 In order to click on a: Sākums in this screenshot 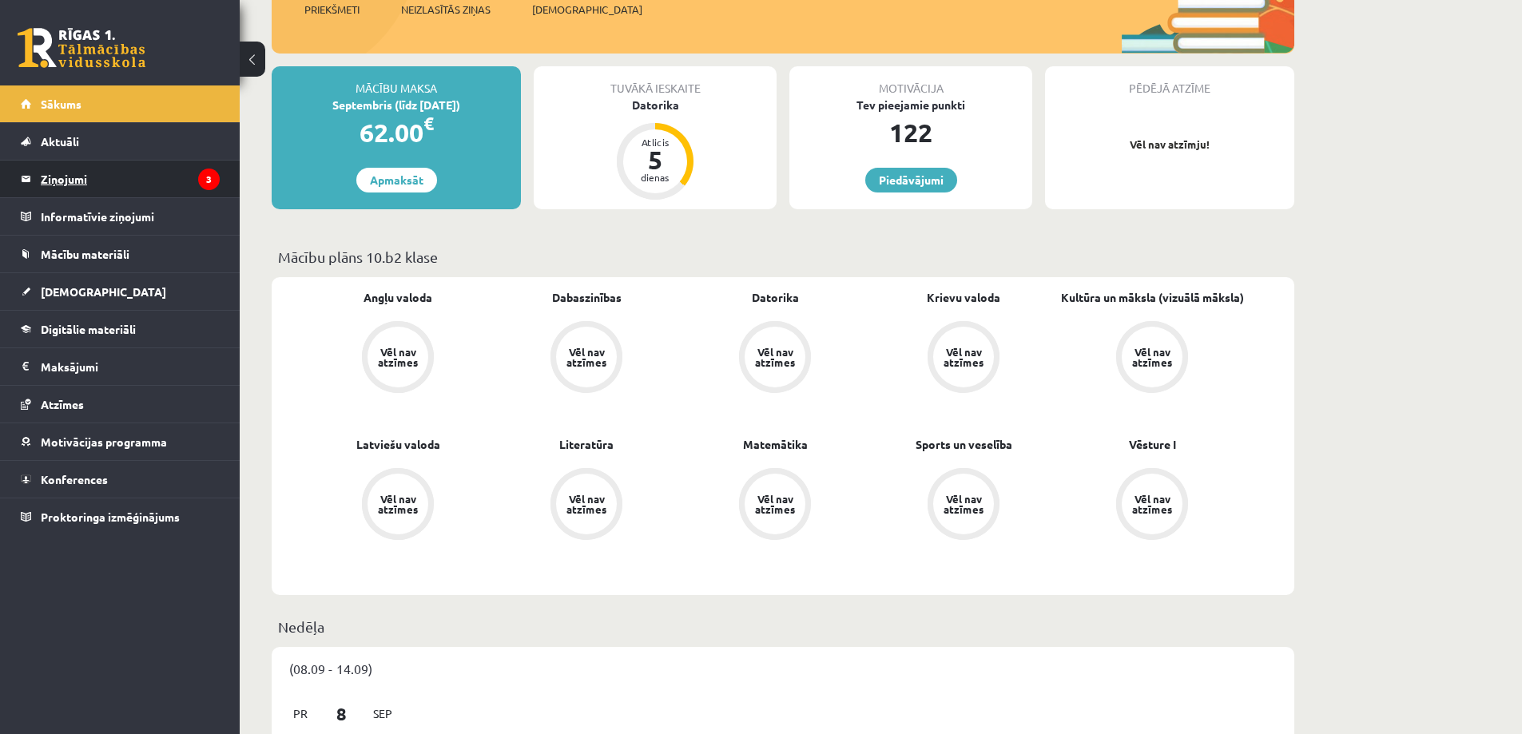, I will do `click(120, 104)`.